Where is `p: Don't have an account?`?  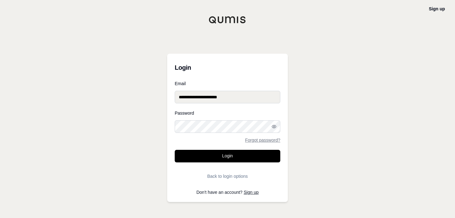 p: Don't have an account? is located at coordinates (227, 192).